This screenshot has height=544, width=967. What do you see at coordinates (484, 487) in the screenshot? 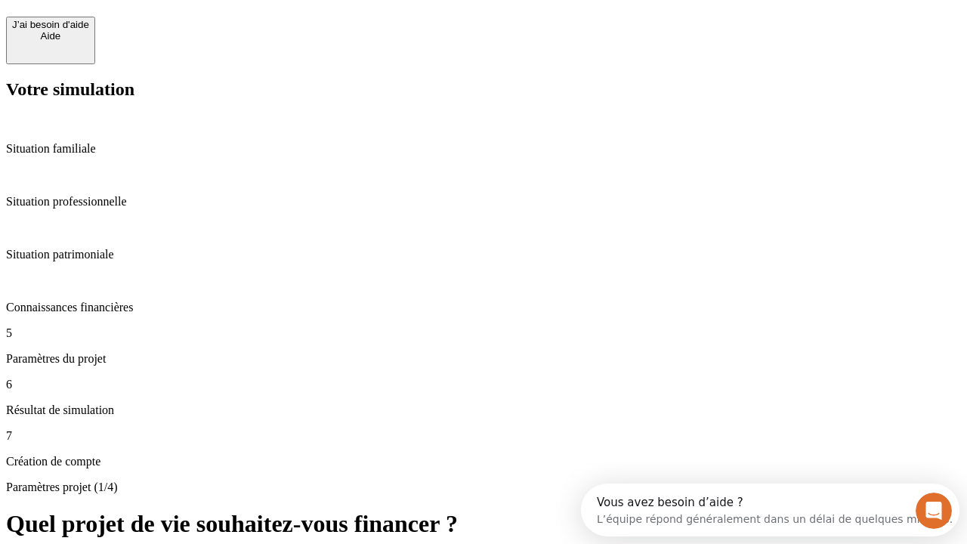
I see `p: Paramètres projet (1/4)` at bounding box center [484, 487].